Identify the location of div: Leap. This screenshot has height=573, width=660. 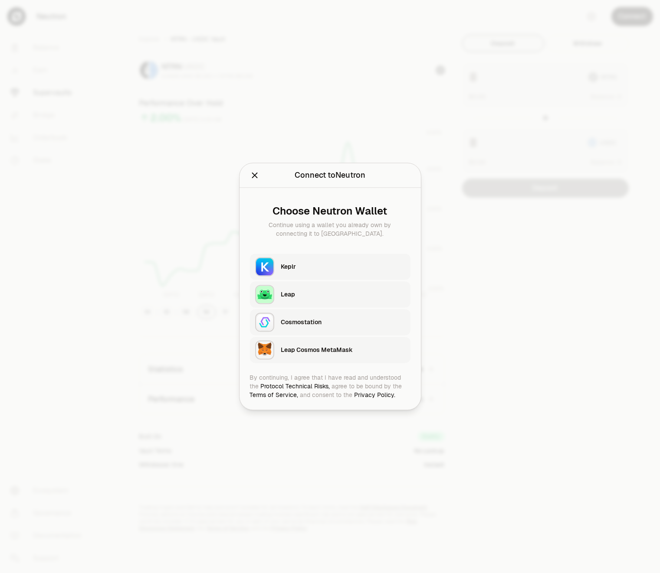
(343, 295).